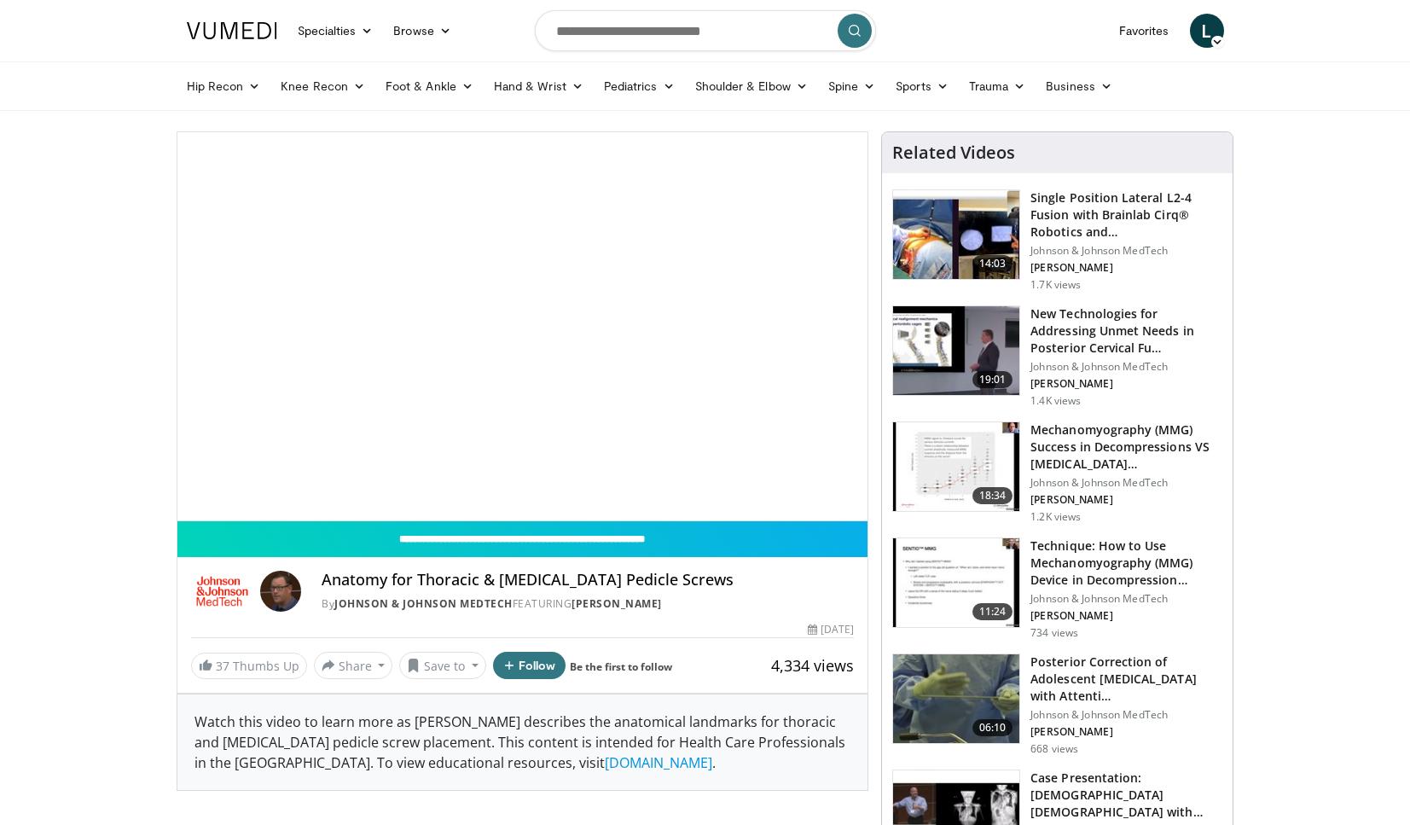 Image resolution: width=1410 pixels, height=825 pixels. I want to click on span: 37, so click(223, 666).